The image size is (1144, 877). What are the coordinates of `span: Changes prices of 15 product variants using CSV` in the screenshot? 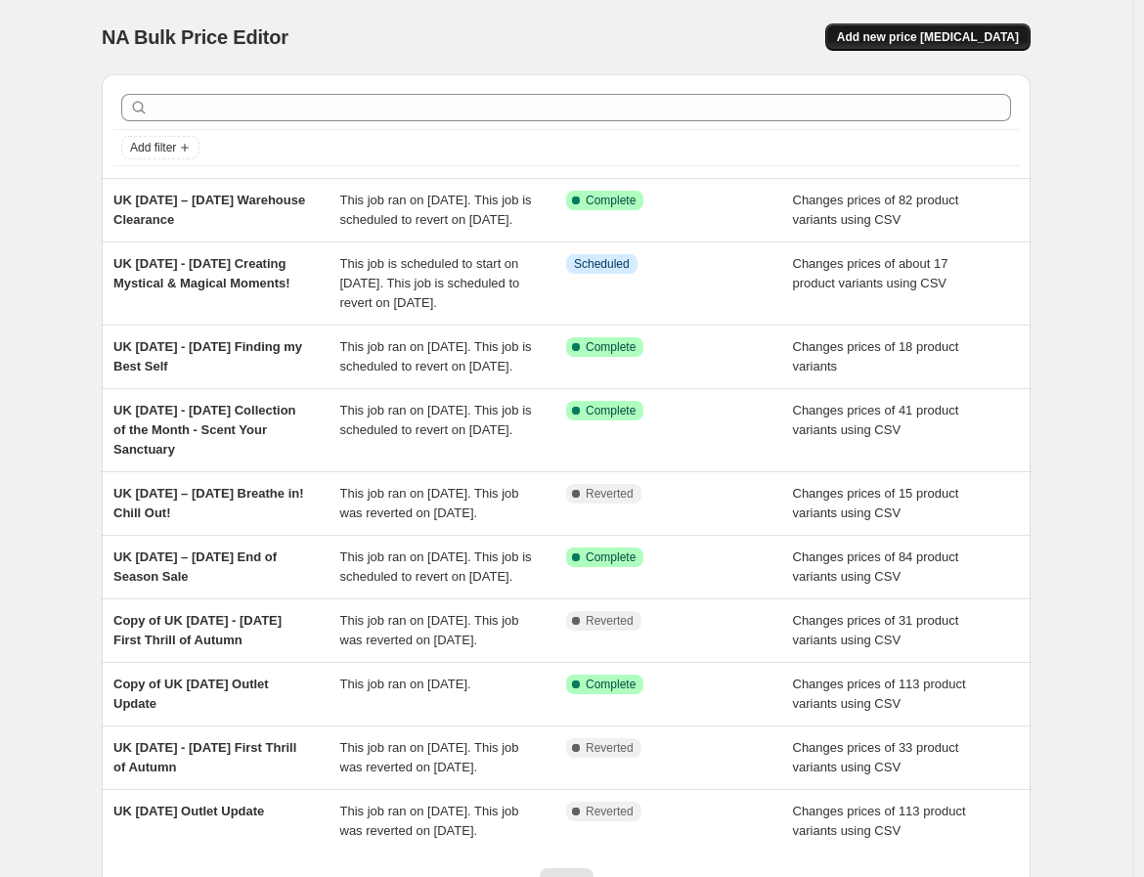 It's located at (876, 502).